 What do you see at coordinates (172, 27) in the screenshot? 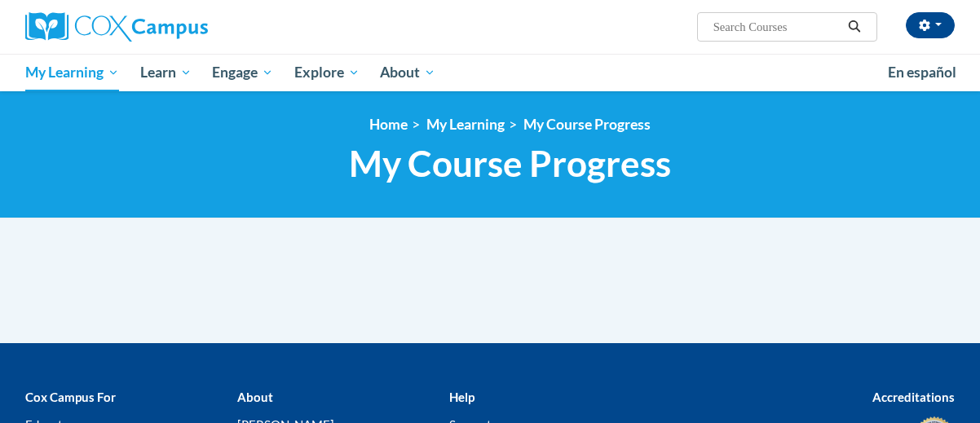
I see `a: Cox Campus` at bounding box center [172, 27].